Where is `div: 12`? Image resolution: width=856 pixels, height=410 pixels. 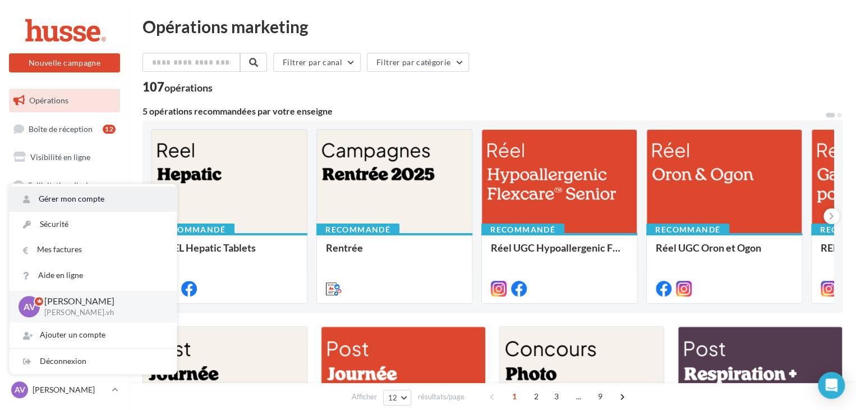 div: 12 is located at coordinates (109, 129).